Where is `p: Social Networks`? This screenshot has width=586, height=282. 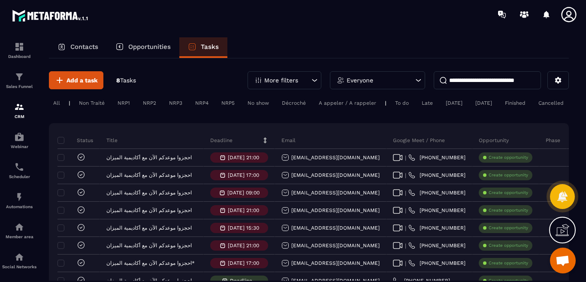
p: Social Networks is located at coordinates (19, 266).